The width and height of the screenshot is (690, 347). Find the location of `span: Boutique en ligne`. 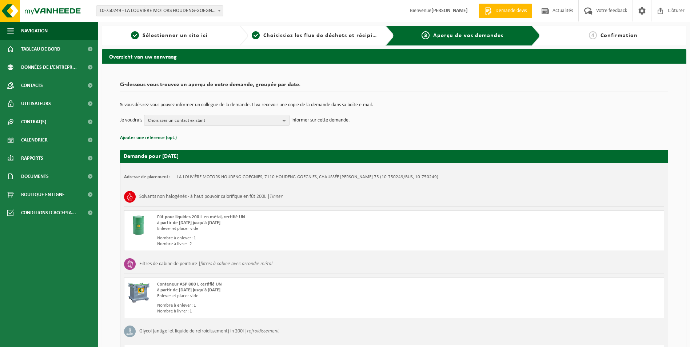

span: Boutique en ligne is located at coordinates (43, 195).